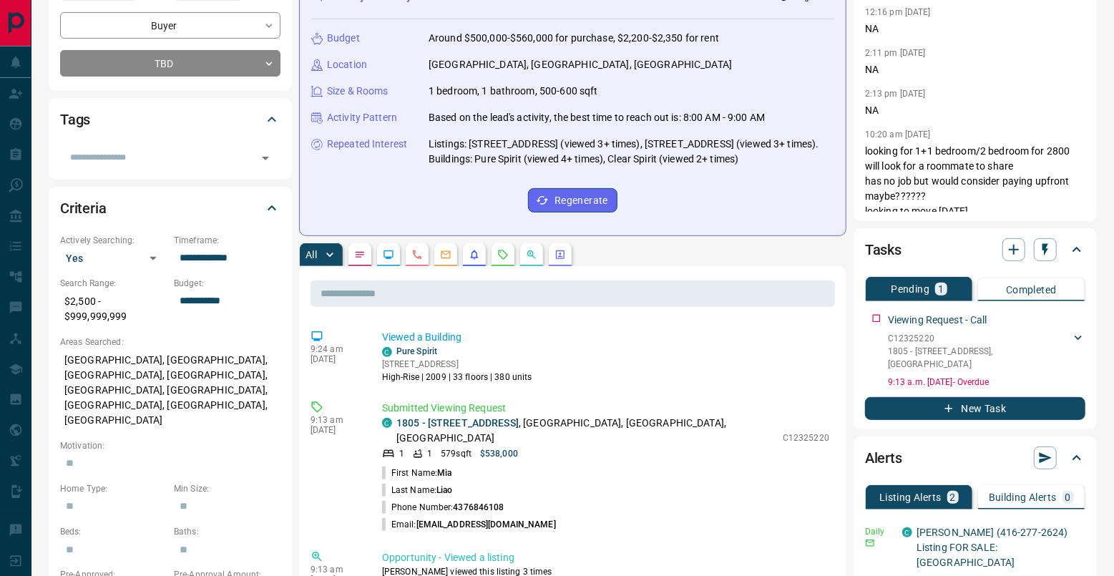  What do you see at coordinates (367, 144) in the screenshot?
I see `p: Repeated Interest` at bounding box center [367, 144].